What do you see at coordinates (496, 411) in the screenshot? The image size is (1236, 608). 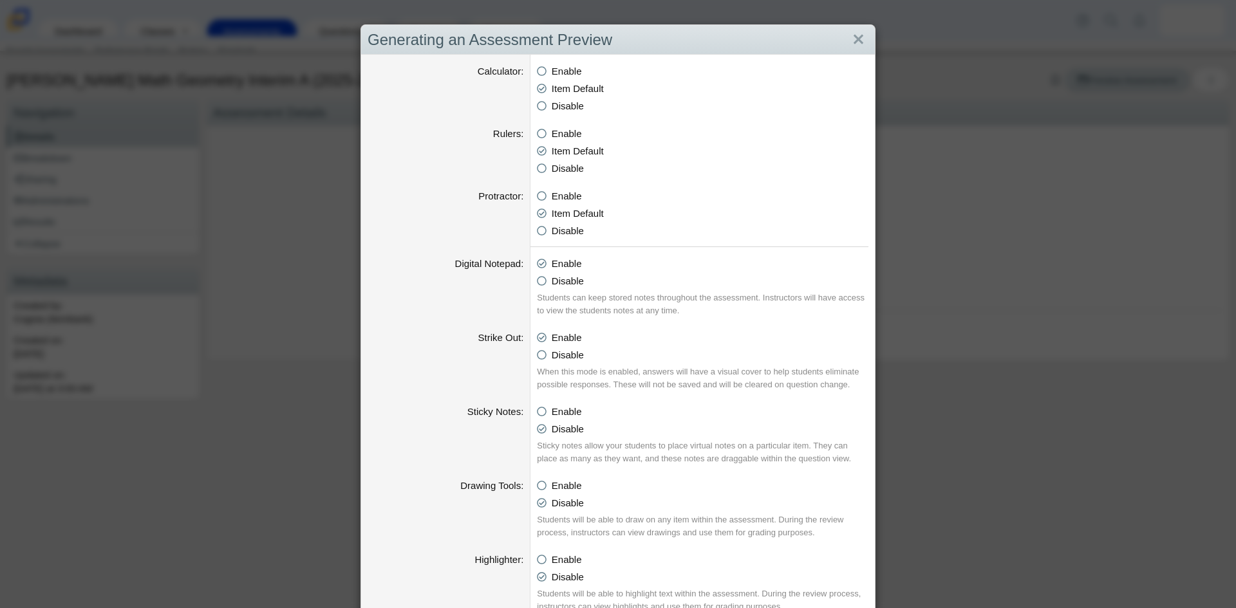 I see `label: Sticky Notes` at bounding box center [496, 411].